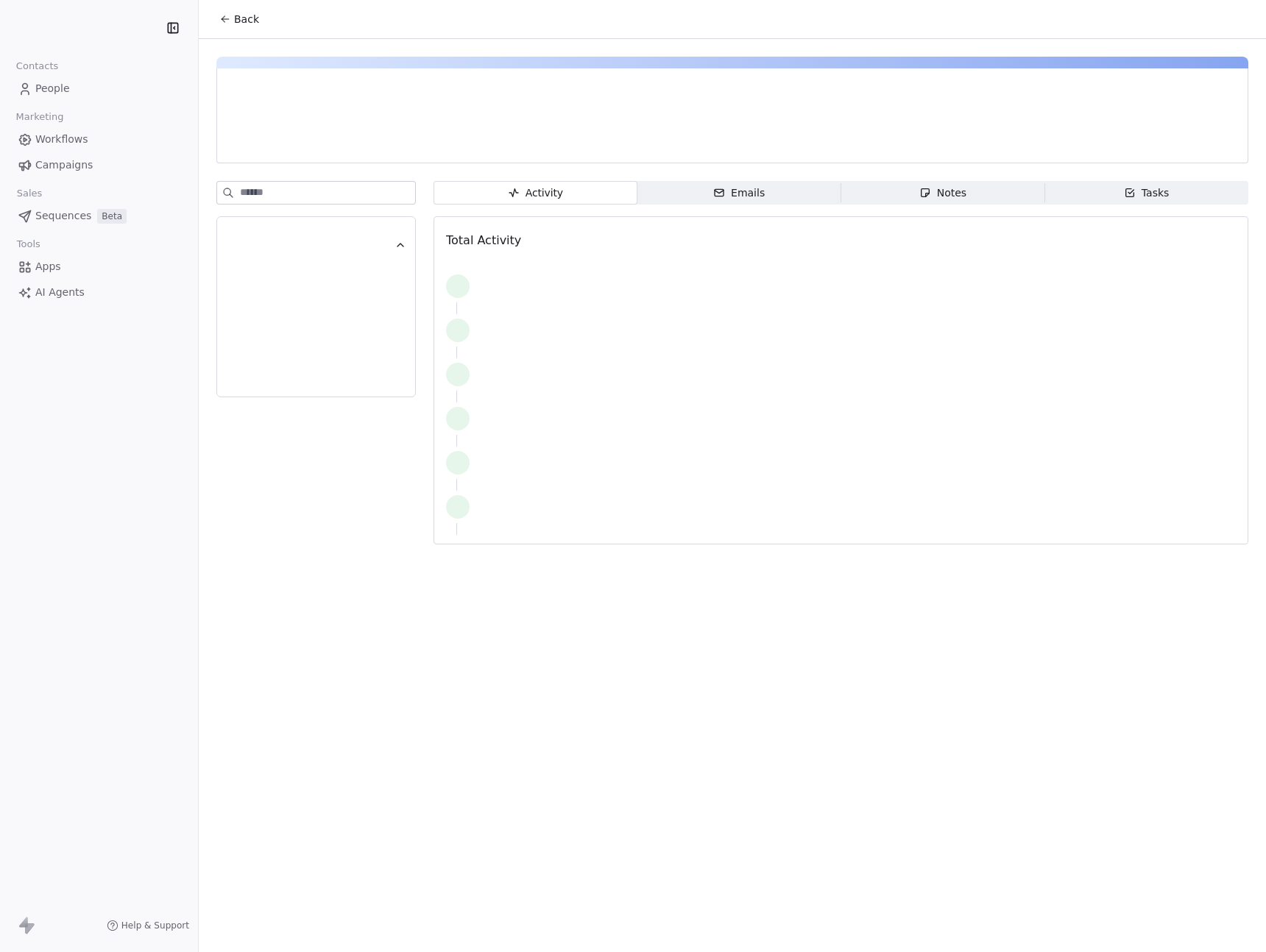 The image size is (1266, 952). Describe the element at coordinates (148, 926) in the screenshot. I see `a: Help & Support` at that location.